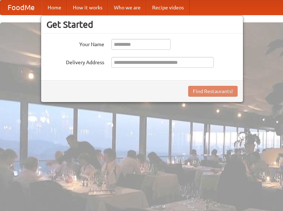 The width and height of the screenshot is (283, 211). Describe the element at coordinates (75, 43) in the screenshot. I see `label: Your Name` at that location.